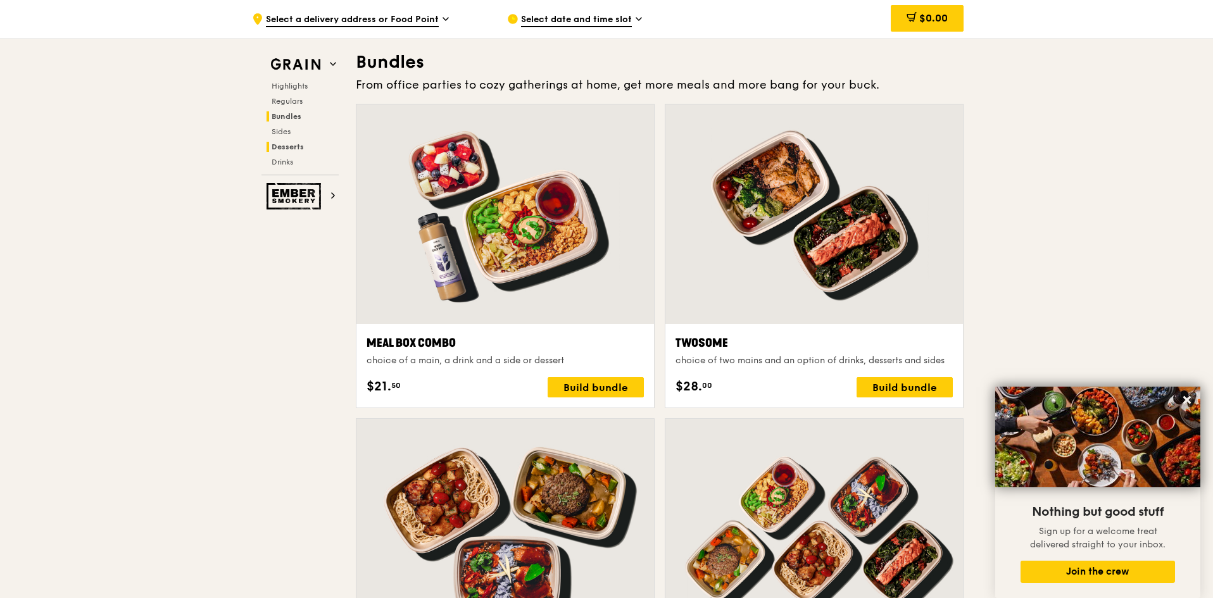  Describe the element at coordinates (281, 132) in the screenshot. I see `span: Sides` at that location.